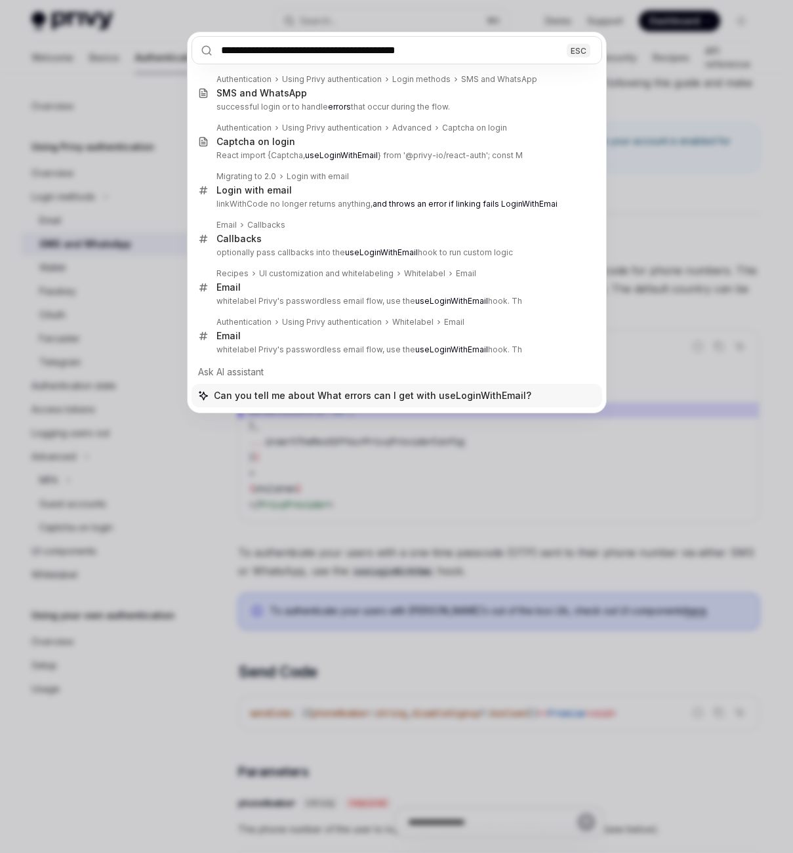  What do you see at coordinates (395, 252) in the screenshot?
I see `p: optionally pass callbacks into the hook to run custom logic` at bounding box center [395, 252].